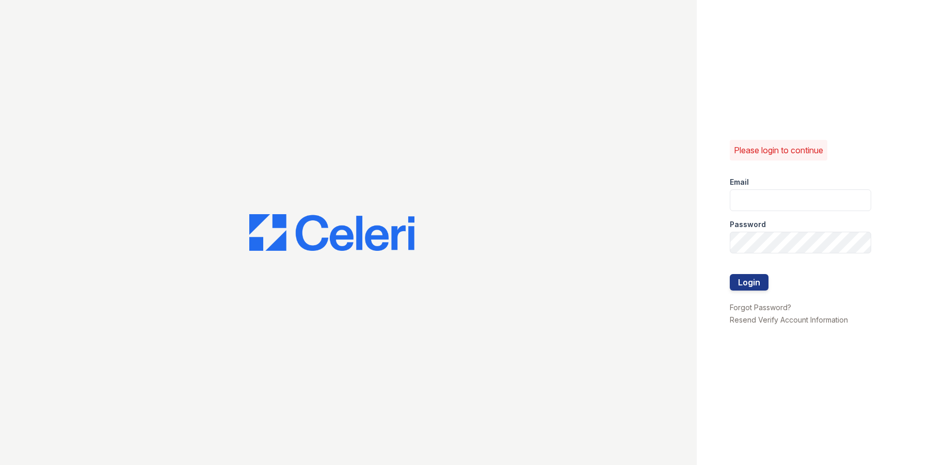 This screenshot has width=929, height=465. I want to click on label: Email, so click(739, 182).